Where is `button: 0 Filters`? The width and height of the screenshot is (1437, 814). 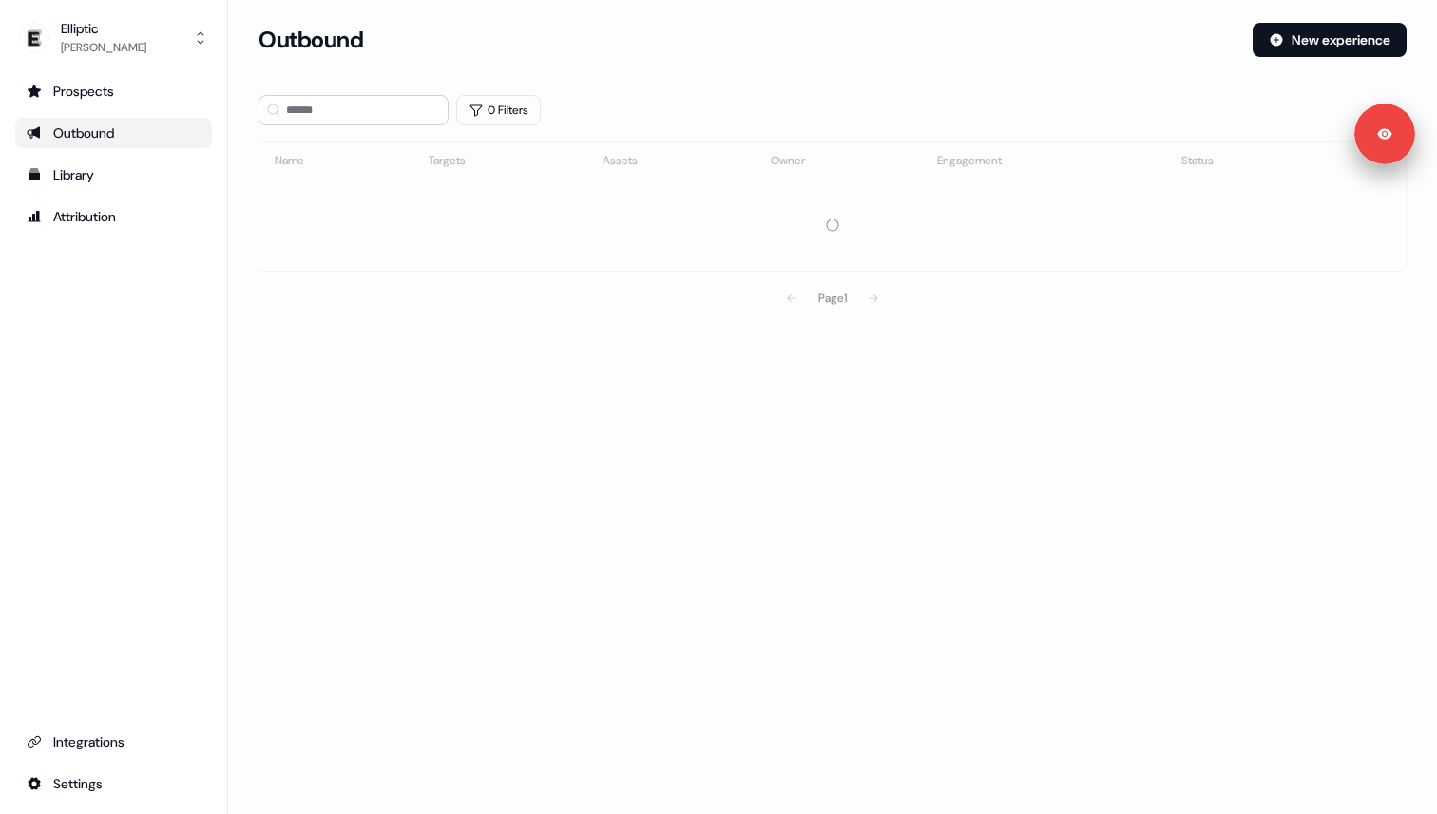
button: 0 Filters is located at coordinates (498, 110).